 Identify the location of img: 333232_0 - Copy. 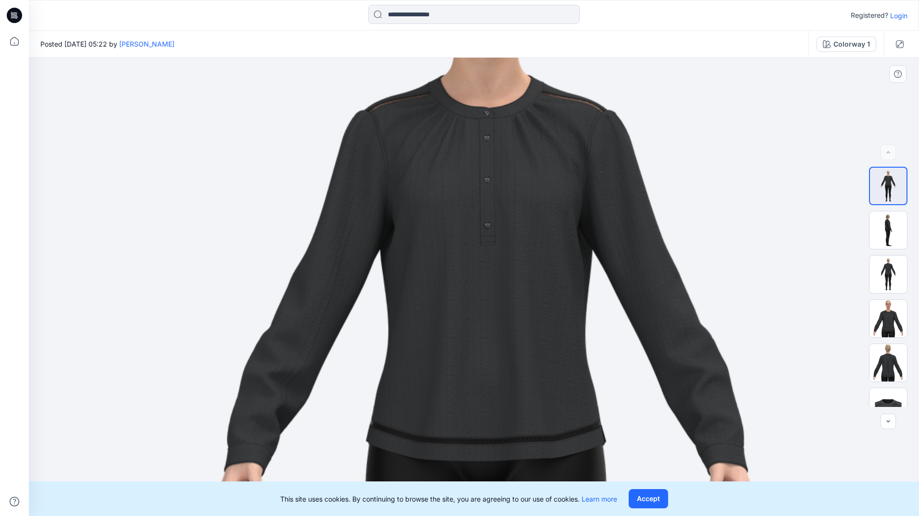
(888, 319).